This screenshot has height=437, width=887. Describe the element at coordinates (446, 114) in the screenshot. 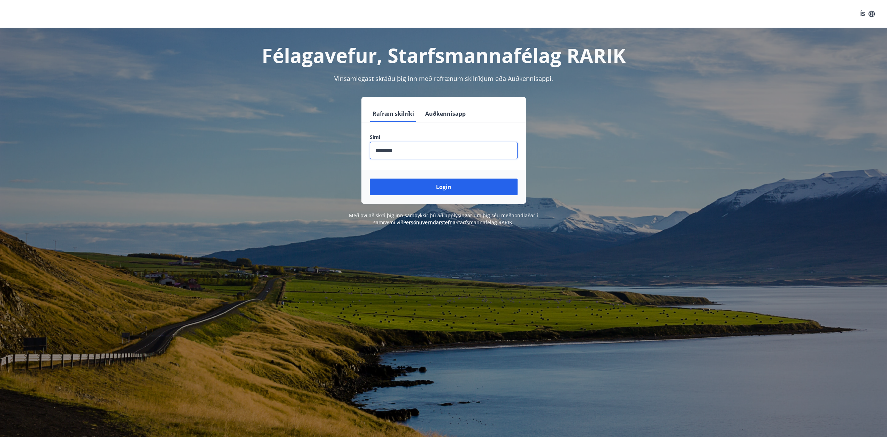

I see `button: Auðkennisapp` at that location.